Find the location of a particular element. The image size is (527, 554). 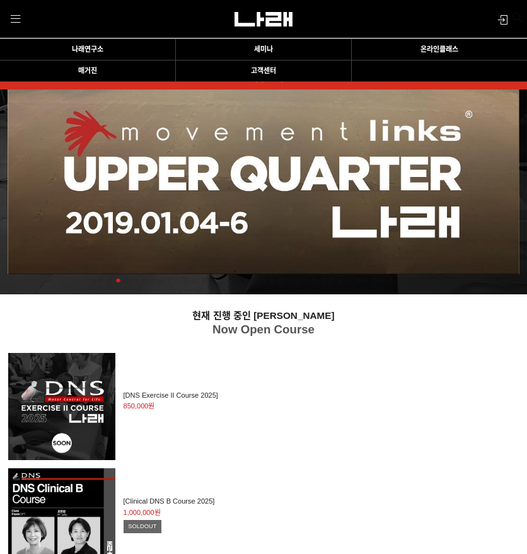

span: Now Open C o urse is located at coordinates (263, 329).